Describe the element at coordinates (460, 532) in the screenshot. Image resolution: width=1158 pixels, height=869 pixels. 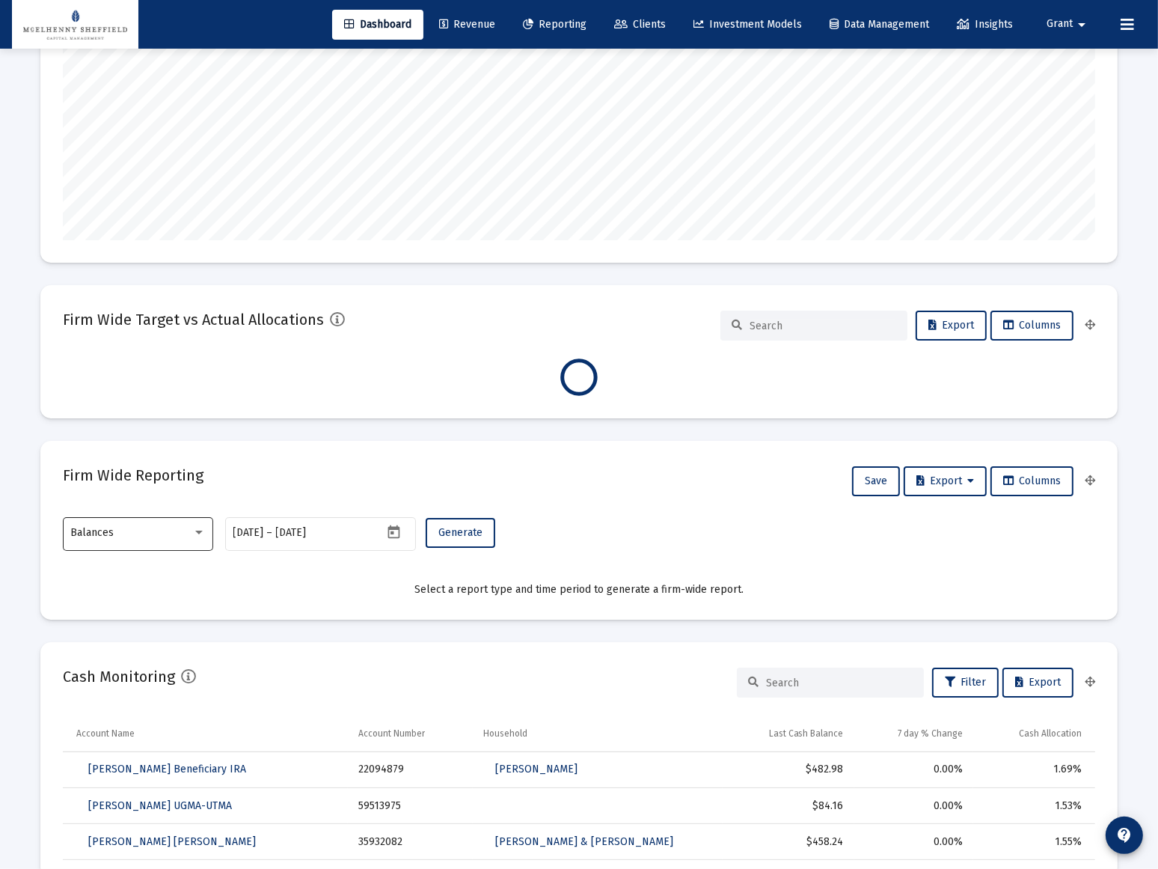
I see `span: Generate` at that location.